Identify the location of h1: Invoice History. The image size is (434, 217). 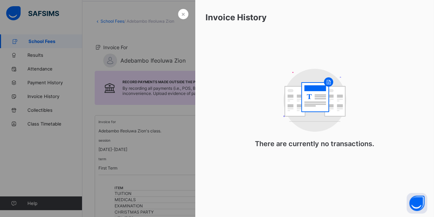
(315, 17).